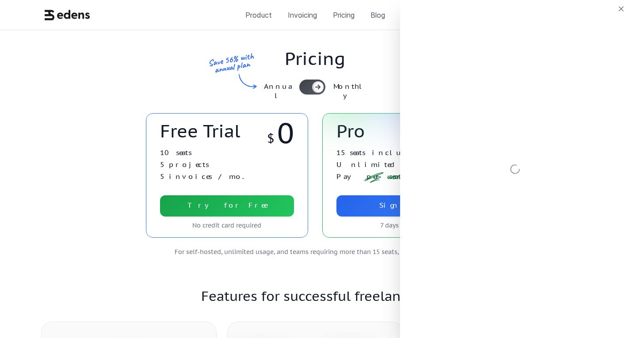 The height and width of the screenshot is (338, 630). What do you see at coordinates (231, 63) in the screenshot?
I see `p: Save 56% with annual plan` at bounding box center [231, 63].